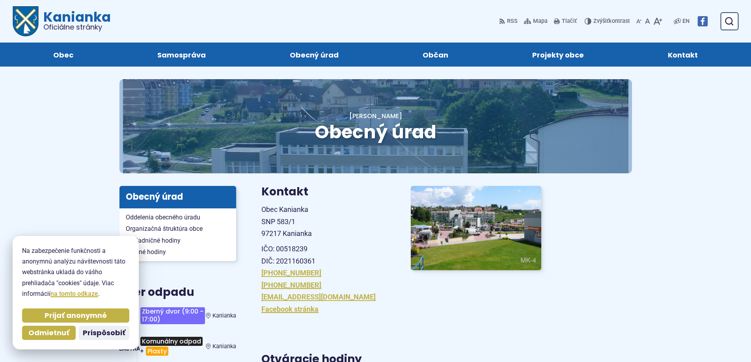  I want to click on span: Kontakt, so click(683, 54).